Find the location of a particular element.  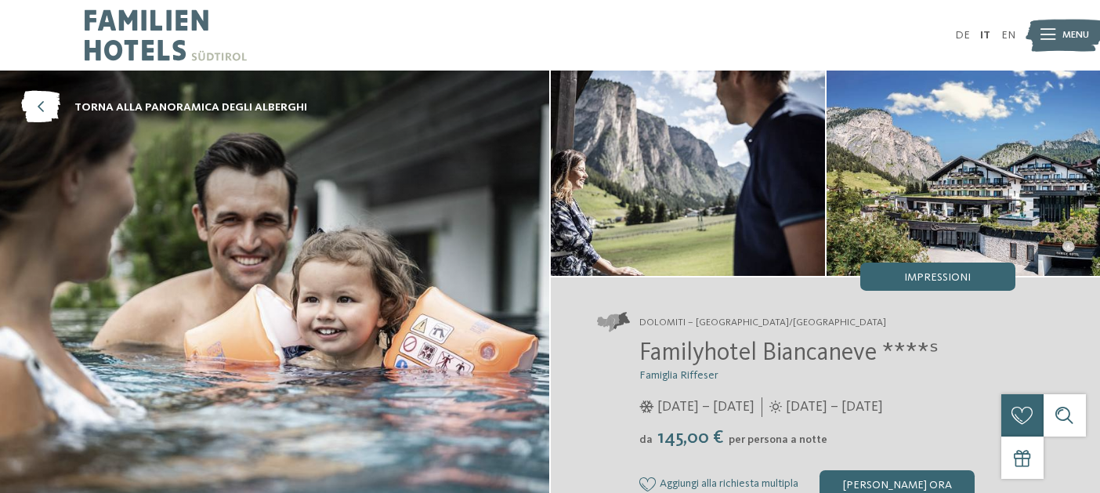

i: Orari d'apertura inverno is located at coordinates (646, 407).